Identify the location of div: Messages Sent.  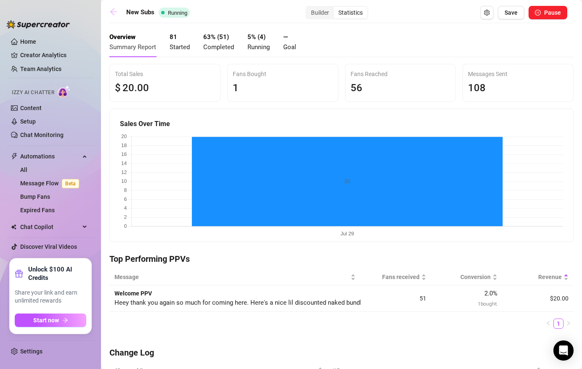
(518, 74).